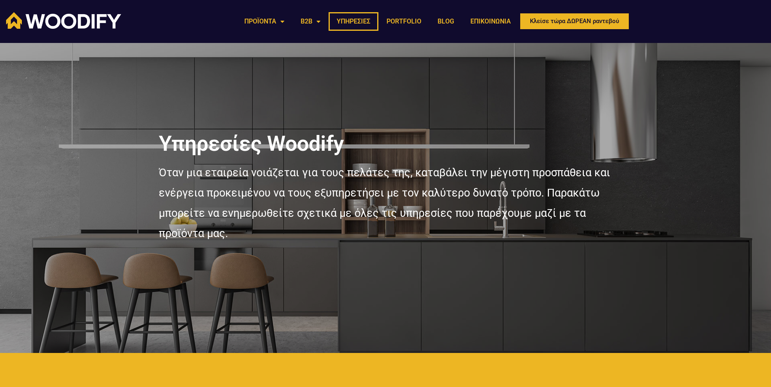 Image resolution: width=771 pixels, height=387 pixels. Describe the element at coordinates (353, 21) in the screenshot. I see `a: ΥΠΗΡΕΣΙΕΣ` at that location.